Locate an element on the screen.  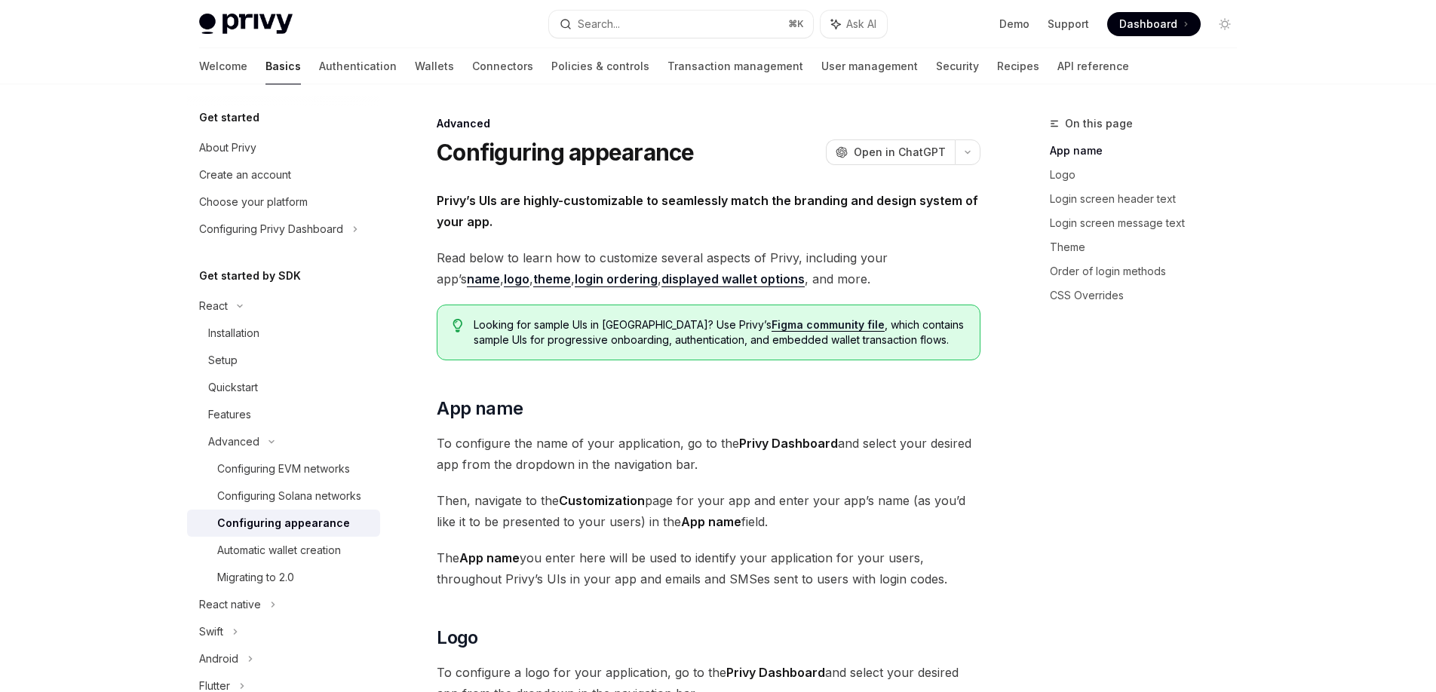
a: Choose your platform is located at coordinates (283, 202).